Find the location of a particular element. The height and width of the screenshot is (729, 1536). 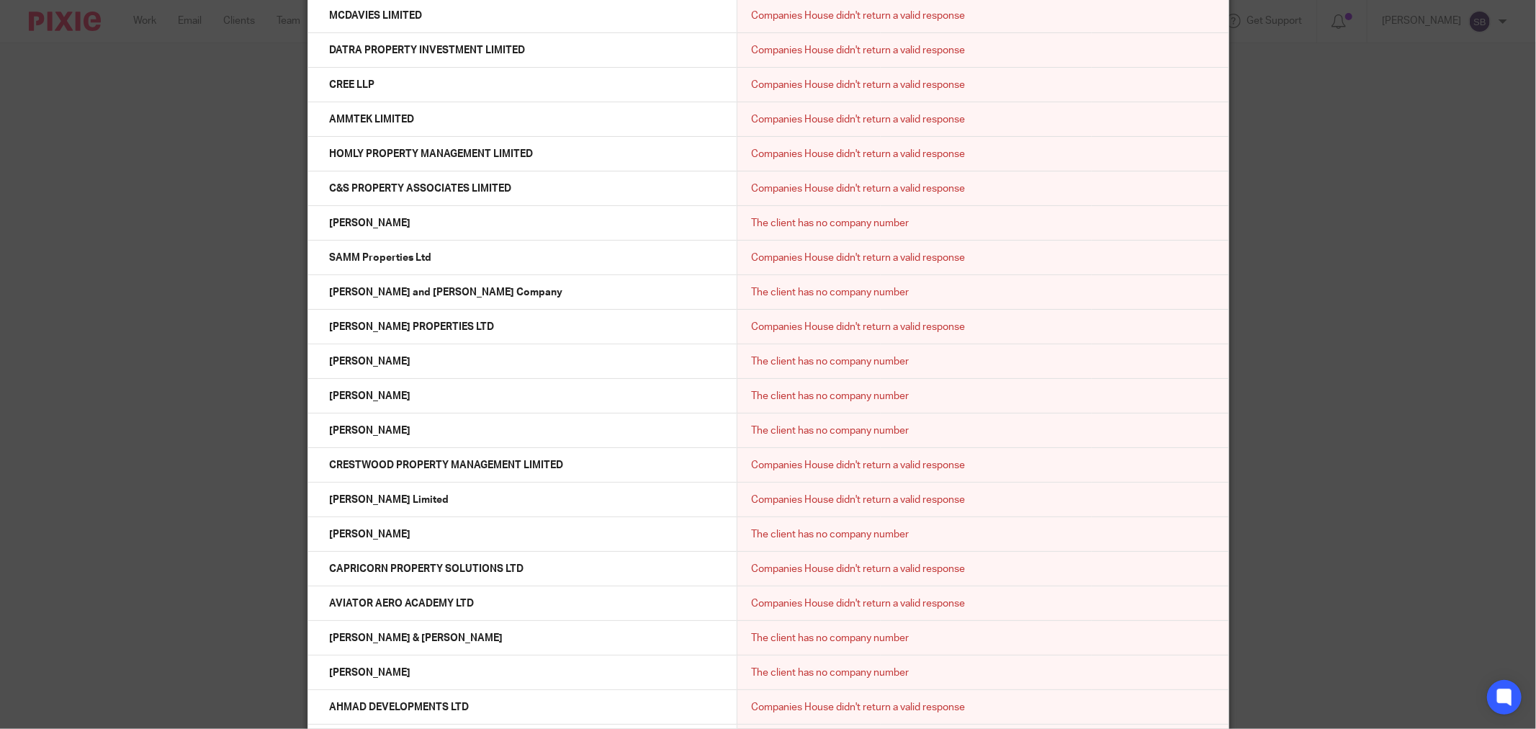

td: SAMM Properties Ltd is located at coordinates (523, 258).